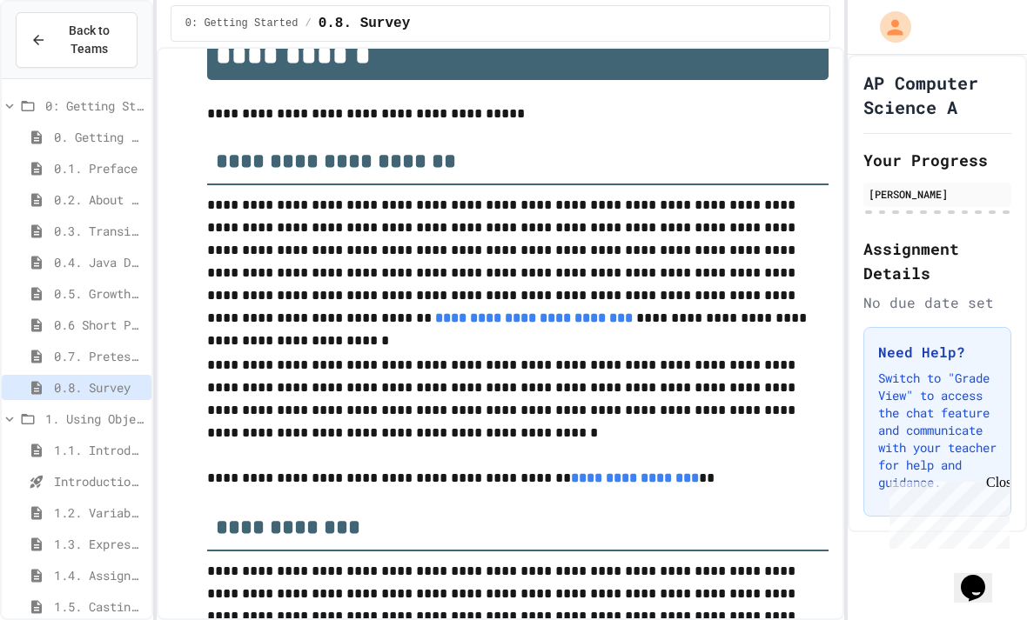 This screenshot has width=1027, height=620. What do you see at coordinates (937, 431) in the screenshot?
I see `p: Switch to "Grade View" to access the chat feature and communicate with your teacher for help and ...` at bounding box center [937, 431].